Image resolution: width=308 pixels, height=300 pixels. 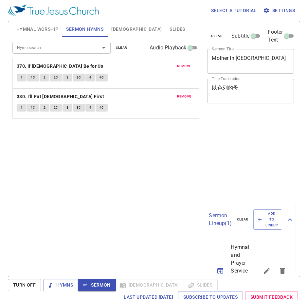 What do you see at coordinates (61, 285) in the screenshot?
I see `span: Hymns` at bounding box center [61, 285].